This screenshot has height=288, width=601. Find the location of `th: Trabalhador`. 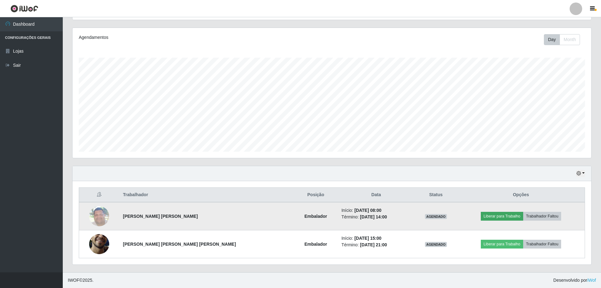

th: Trabalhador is located at coordinates (206, 195).